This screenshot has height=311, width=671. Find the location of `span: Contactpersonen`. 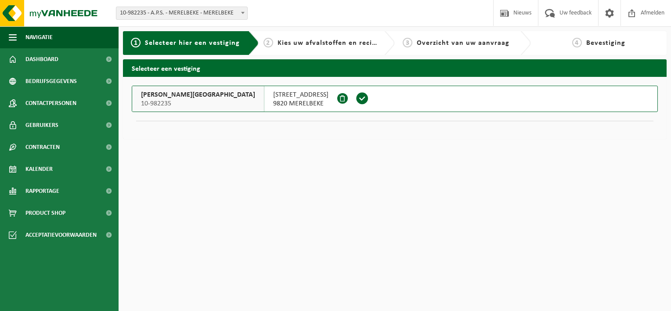

span: Contactpersonen is located at coordinates (51, 103).